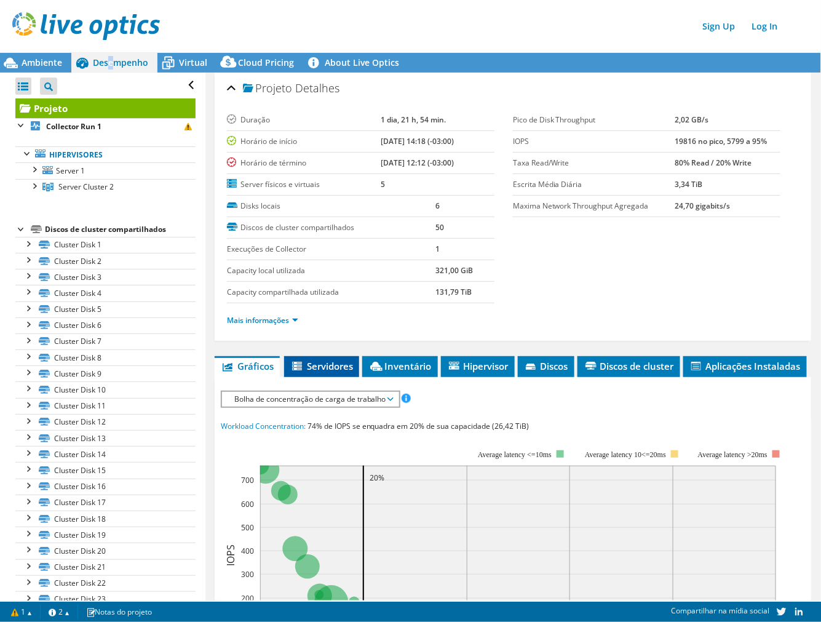 Image resolution: width=821 pixels, height=622 pixels. What do you see at coordinates (105, 534) in the screenshot?
I see `a: Cluster Disk 19` at bounding box center [105, 534].